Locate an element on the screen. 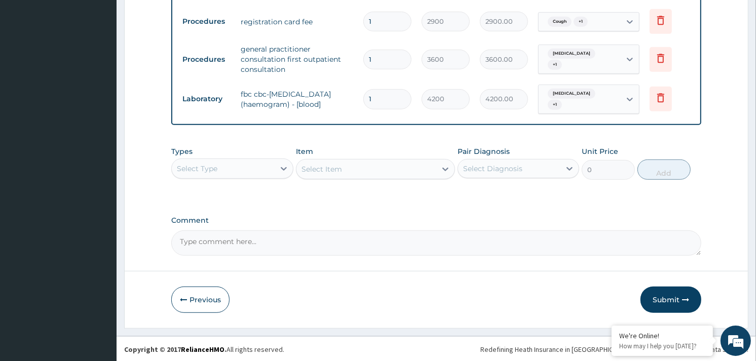  div: Select Type is located at coordinates (197, 169).